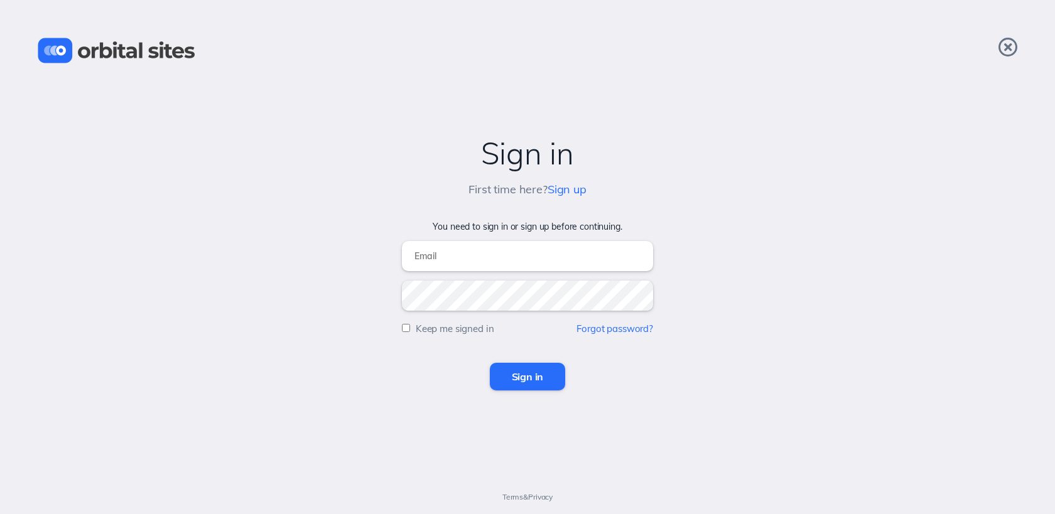  I want to click on a: Sign up, so click(567, 189).